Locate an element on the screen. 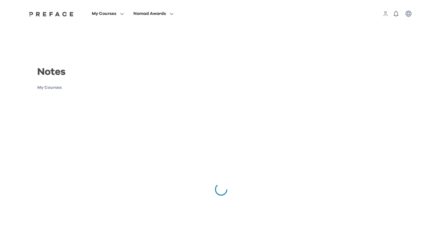 The image size is (442, 227). button: My Courses is located at coordinates (108, 14).